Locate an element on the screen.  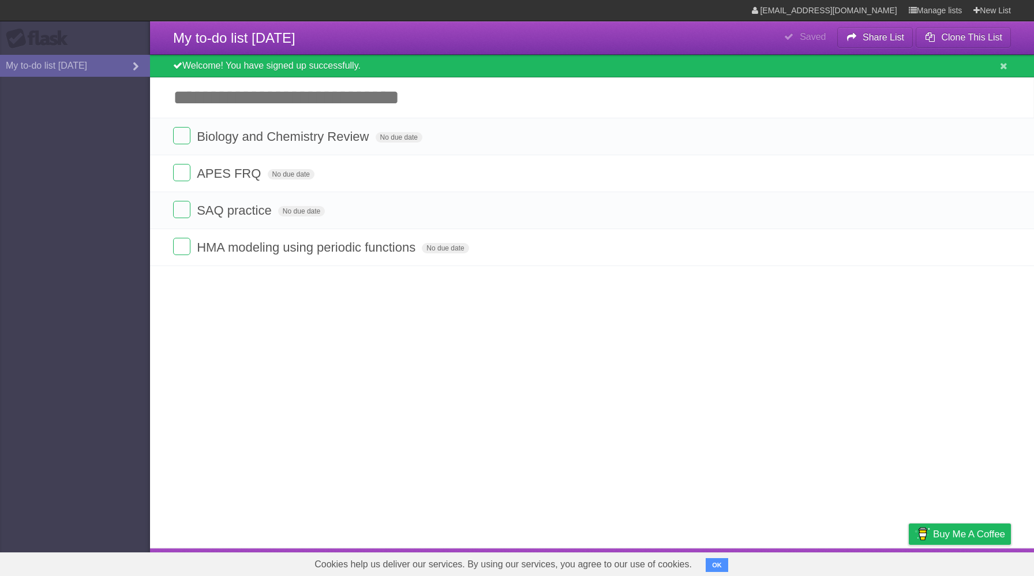
a: About is located at coordinates (767, 562).